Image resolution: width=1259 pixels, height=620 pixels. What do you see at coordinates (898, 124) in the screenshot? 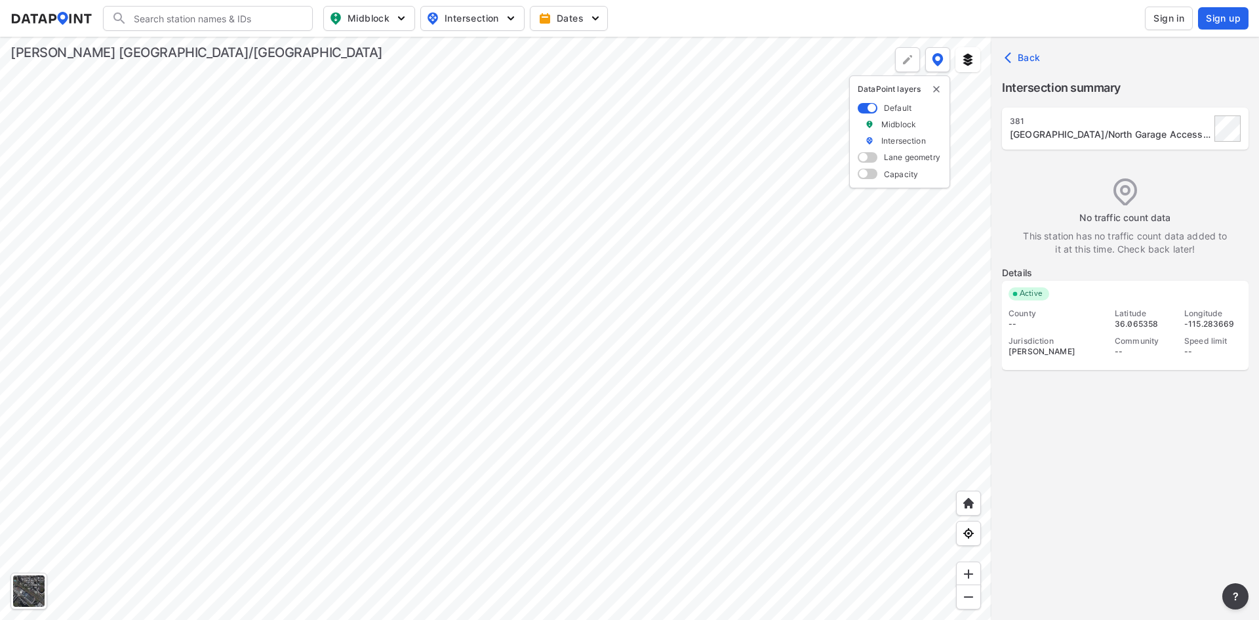
I see `label: Midblock` at bounding box center [898, 124].